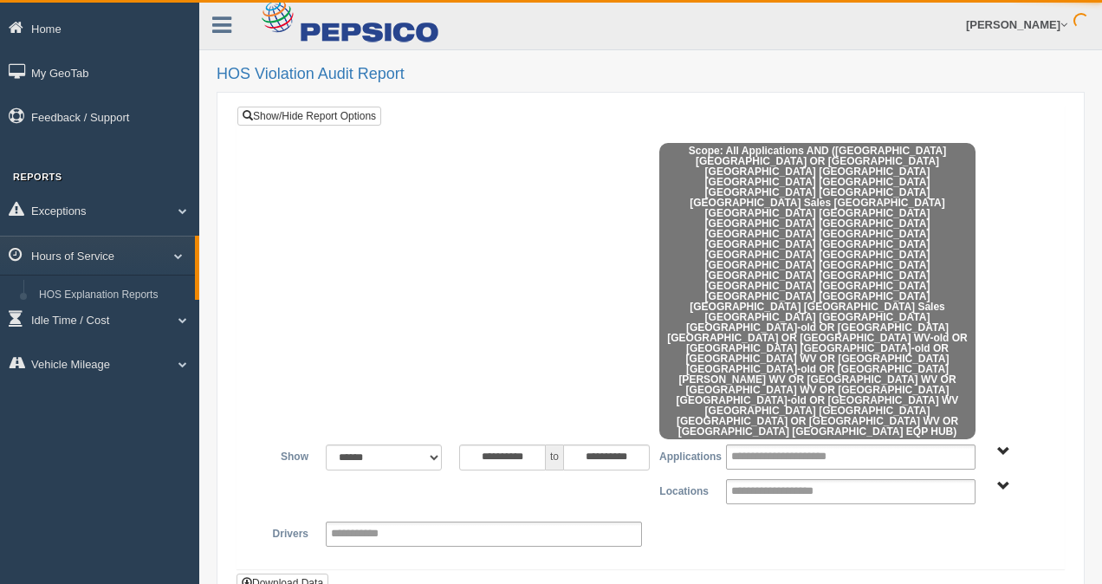  What do you see at coordinates (555, 458) in the screenshot?
I see `span: to` at bounding box center [555, 458].